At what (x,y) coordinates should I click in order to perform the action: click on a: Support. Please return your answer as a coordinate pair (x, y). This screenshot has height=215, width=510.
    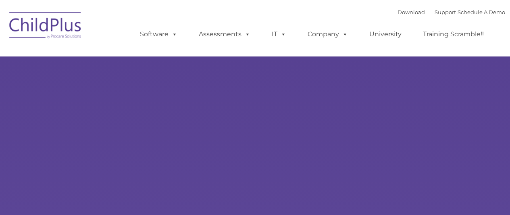
    Looking at the image, I should click on (445, 12).